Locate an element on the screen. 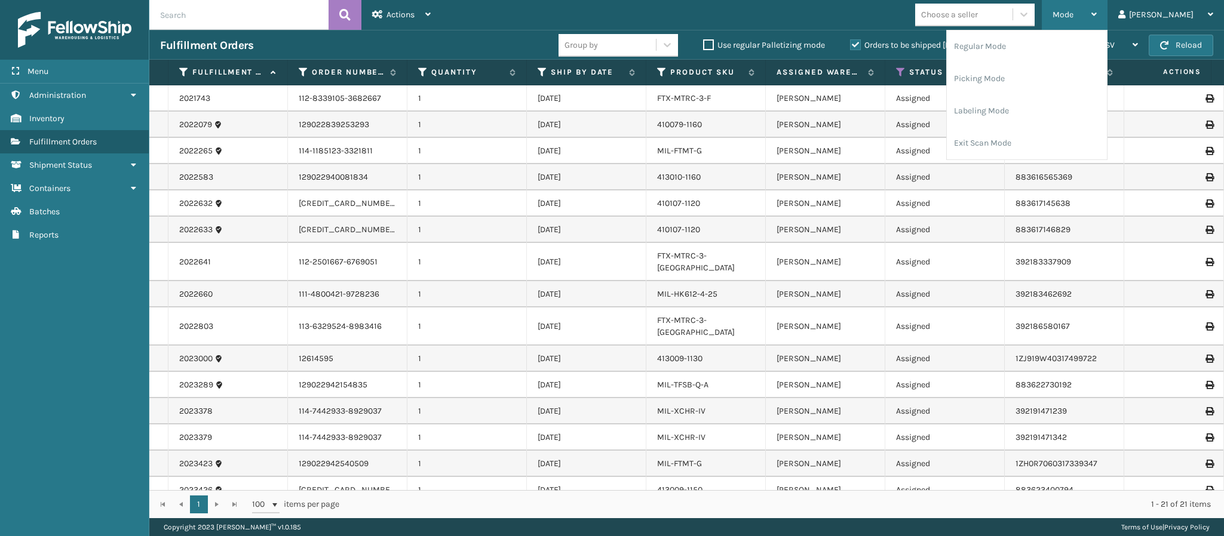 Image resolution: width=1224 pixels, height=536 pixels. a: 2023423 is located at coordinates (196, 464).